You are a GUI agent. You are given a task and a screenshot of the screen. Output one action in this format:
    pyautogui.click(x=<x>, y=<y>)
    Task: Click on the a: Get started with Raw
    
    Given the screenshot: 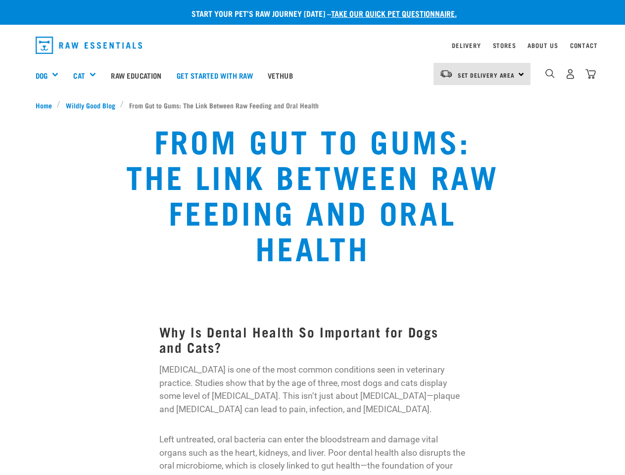 What is the action you would take?
    pyautogui.click(x=215, y=75)
    